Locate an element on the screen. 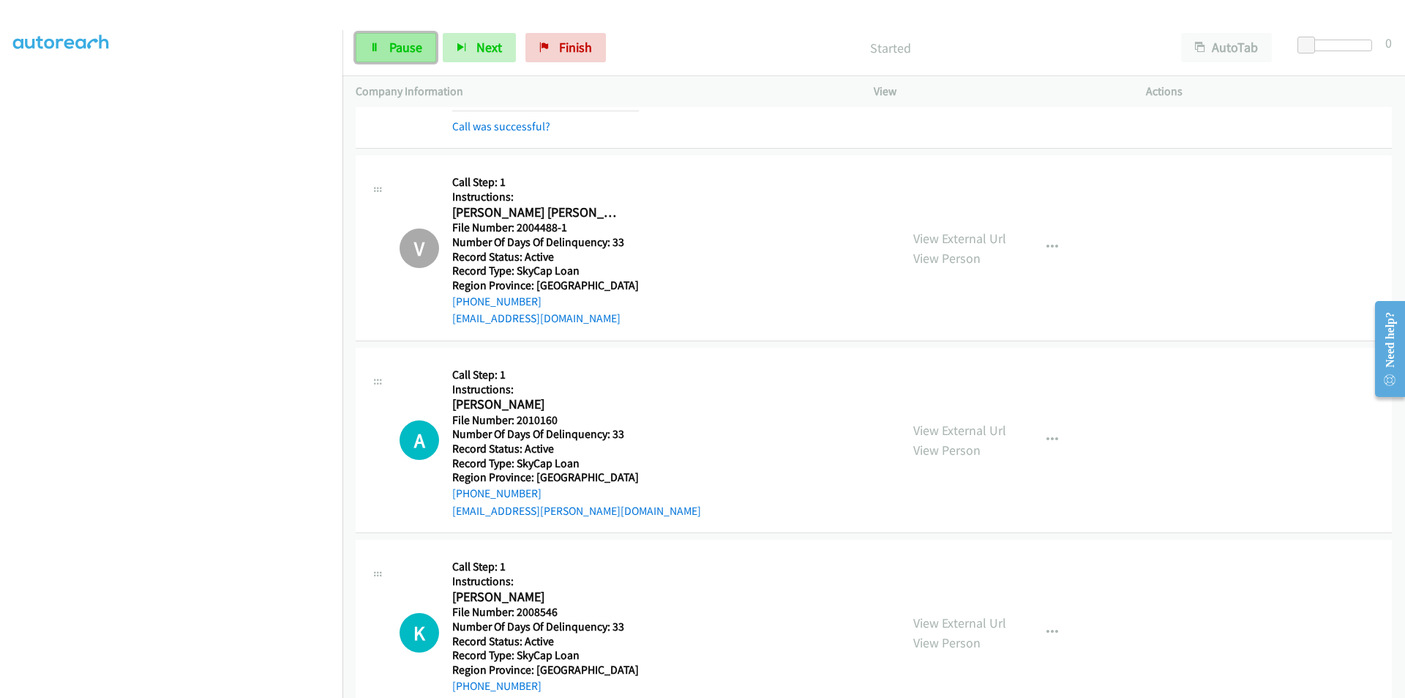 Image resolution: width=1405 pixels, height=698 pixels. span: Pause is located at coordinates (406, 47).